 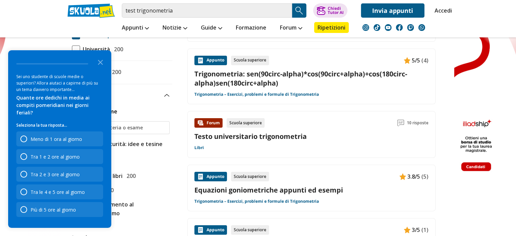 I want to click on a: Notizie, so click(x=175, y=28).